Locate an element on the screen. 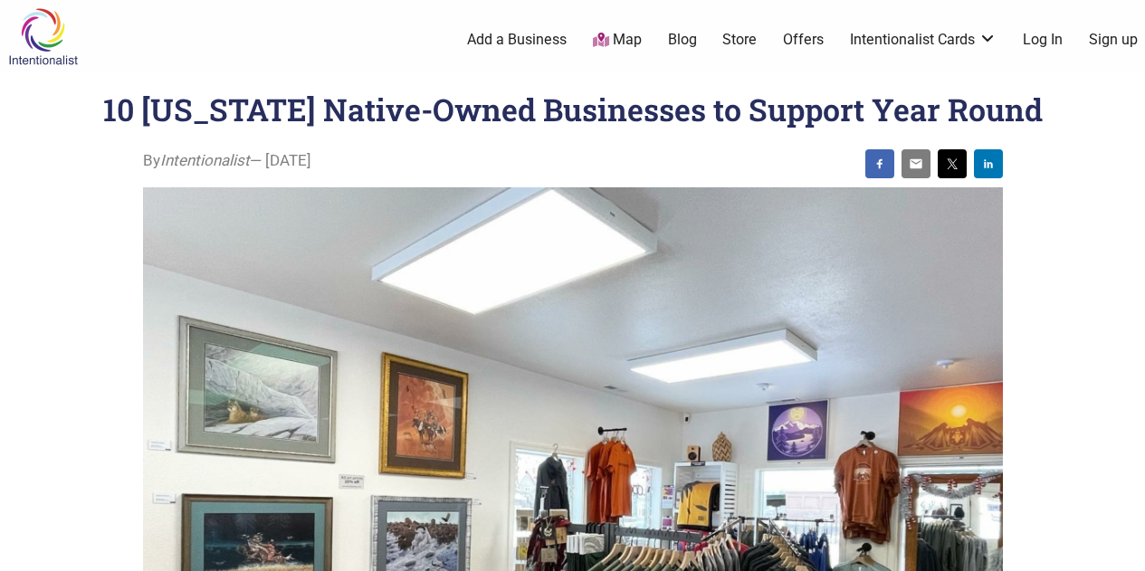 This screenshot has width=1145, height=571. li: Intentionalist Cards is located at coordinates (924, 40).